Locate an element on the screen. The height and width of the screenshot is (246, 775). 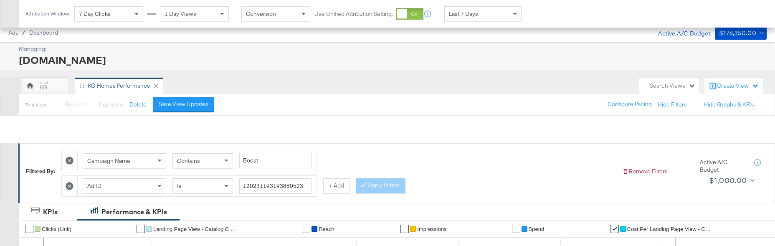
span: Last 7 Days is located at coordinates (463, 14).